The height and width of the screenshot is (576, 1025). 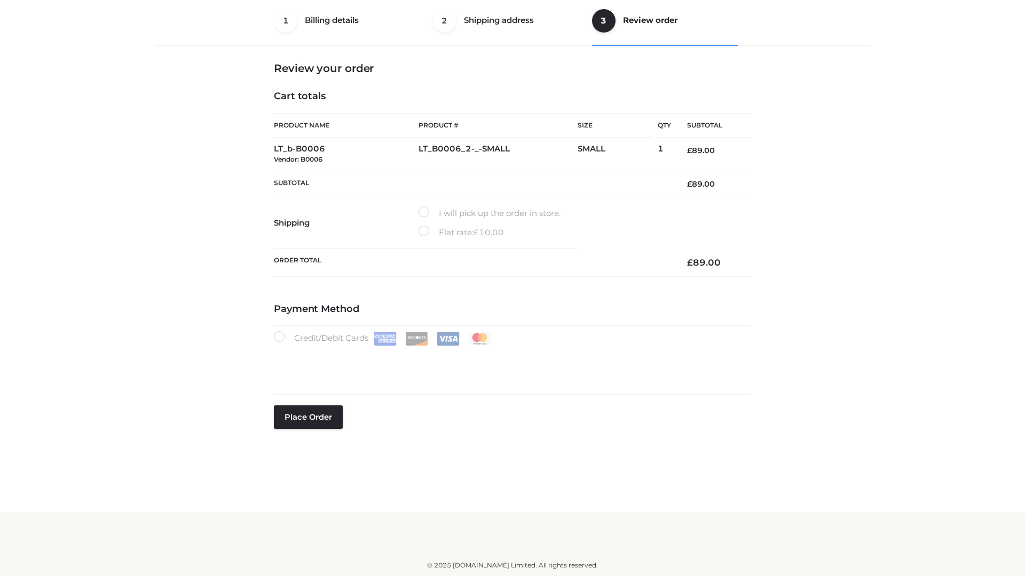 What do you see at coordinates (512, 97) in the screenshot?
I see `h4: Cart totals` at bounding box center [512, 97].